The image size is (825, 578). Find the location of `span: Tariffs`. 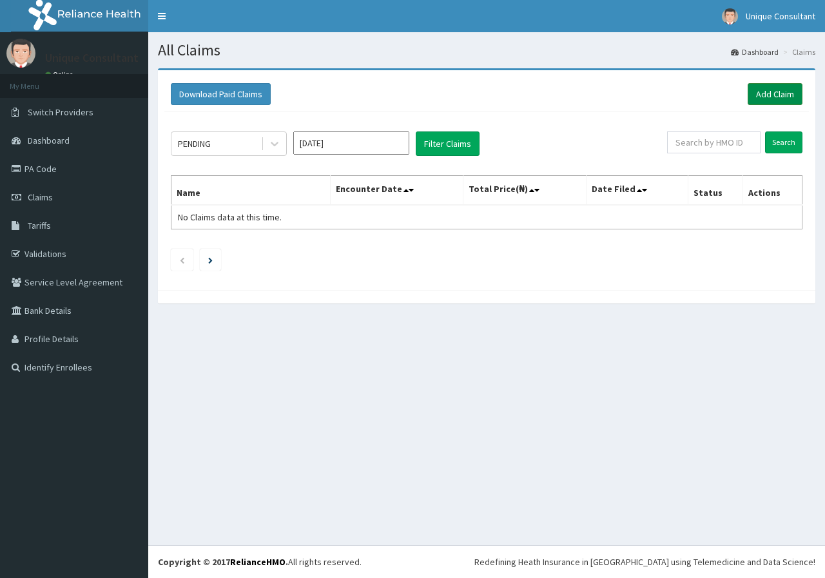

span: Tariffs is located at coordinates (39, 226).